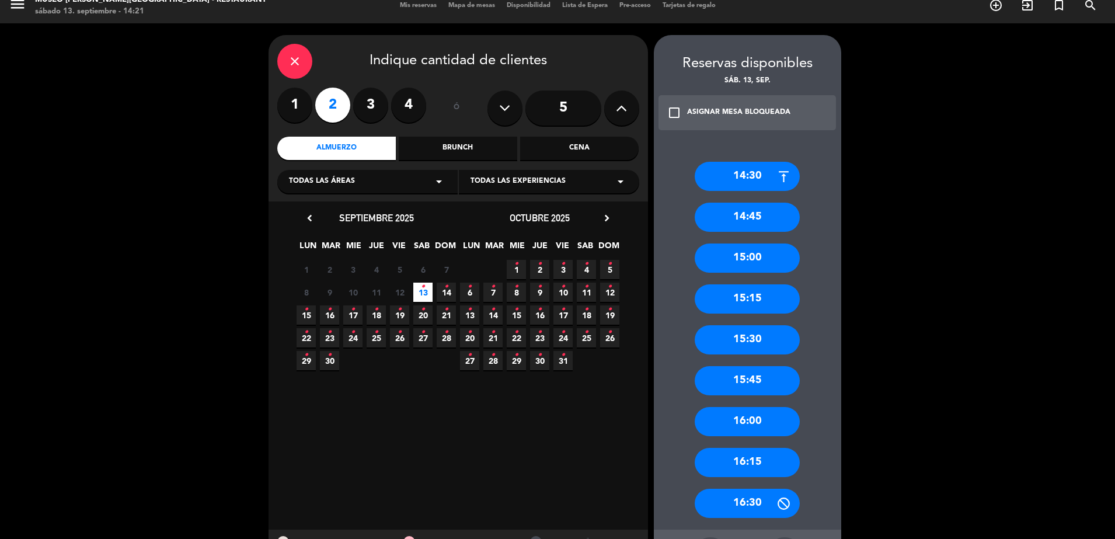  What do you see at coordinates (747, 299) in the screenshot?
I see `div: 15:15` at bounding box center [747, 299].